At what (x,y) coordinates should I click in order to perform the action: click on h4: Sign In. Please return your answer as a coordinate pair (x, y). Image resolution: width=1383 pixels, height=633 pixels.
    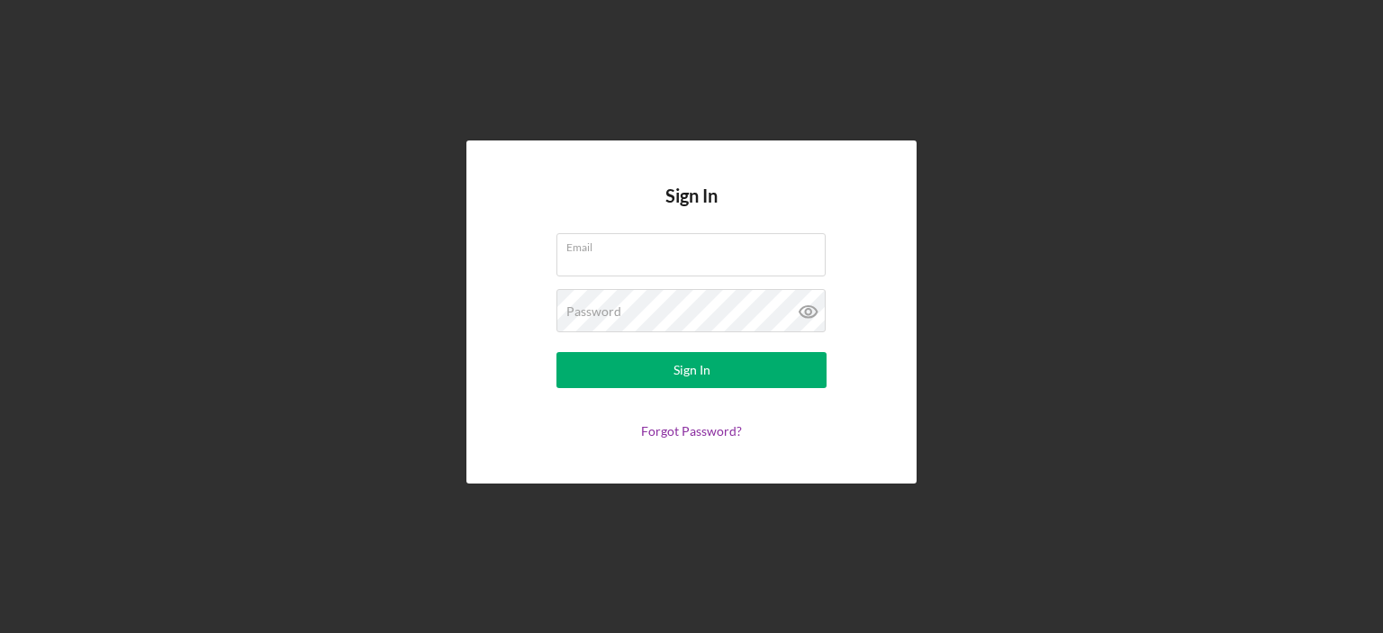
    Looking at the image, I should click on (691, 209).